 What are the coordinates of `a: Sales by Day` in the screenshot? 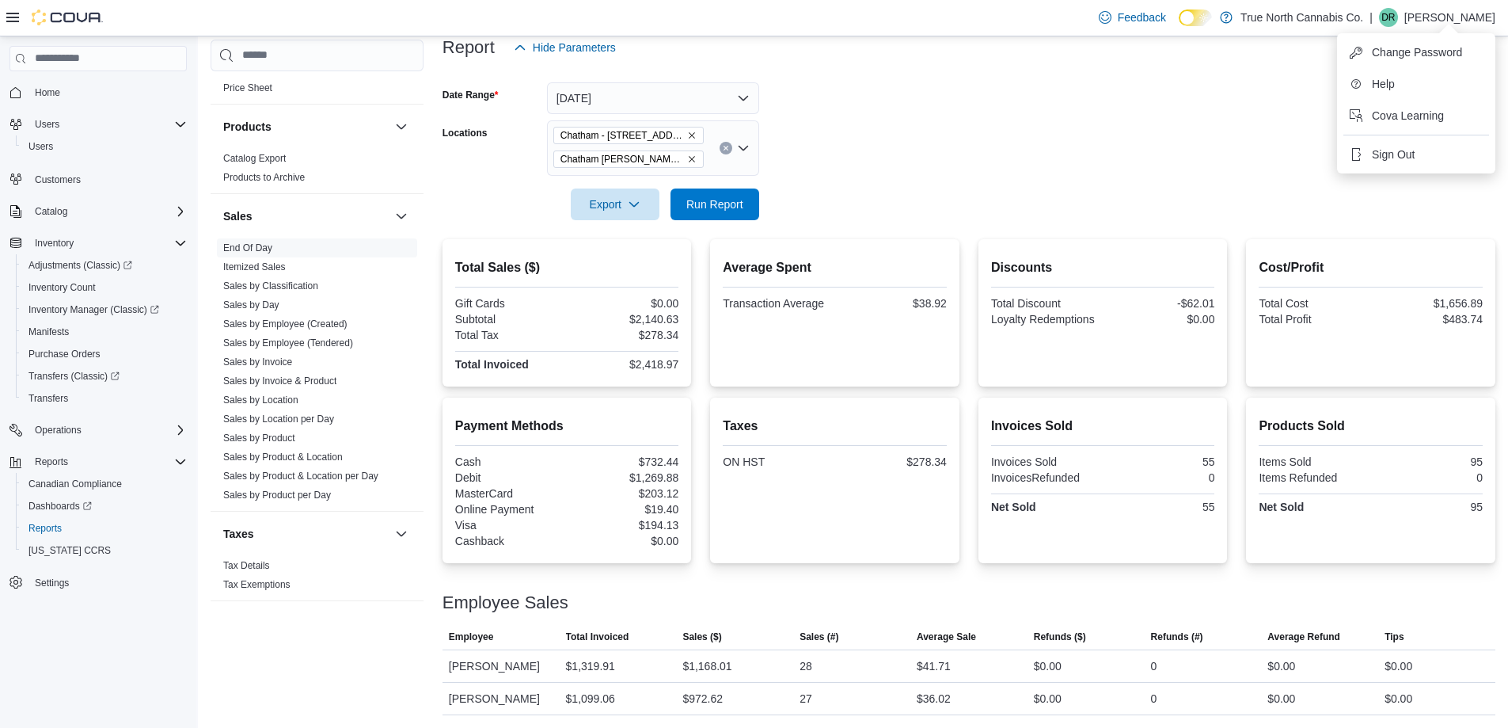 It's located at (251, 305).